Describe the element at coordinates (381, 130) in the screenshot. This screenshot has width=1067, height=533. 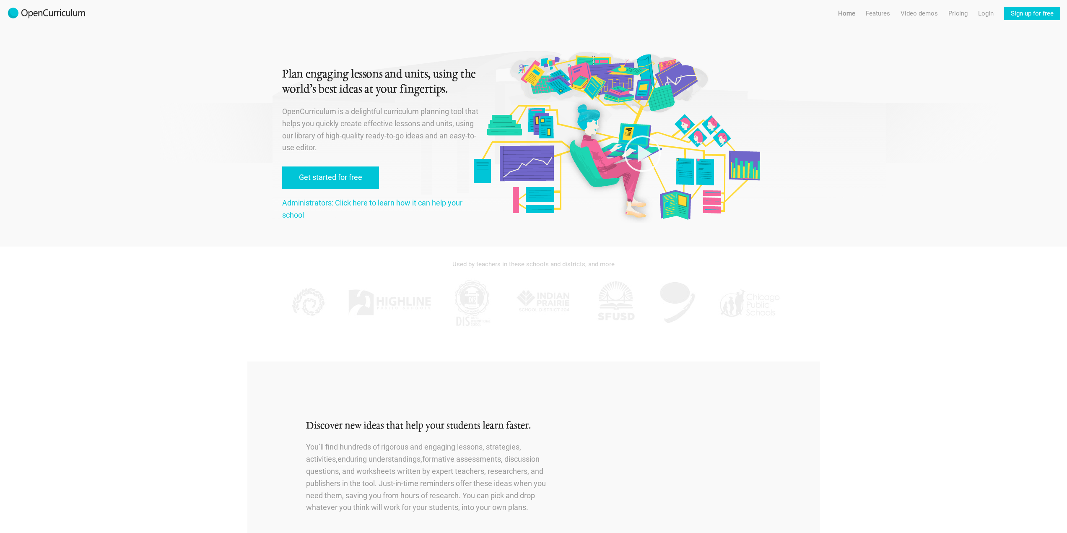
I see `p: OpenCurriculum is a delightful curriculum planning tool that helps you quickly create effective l...` at that location.